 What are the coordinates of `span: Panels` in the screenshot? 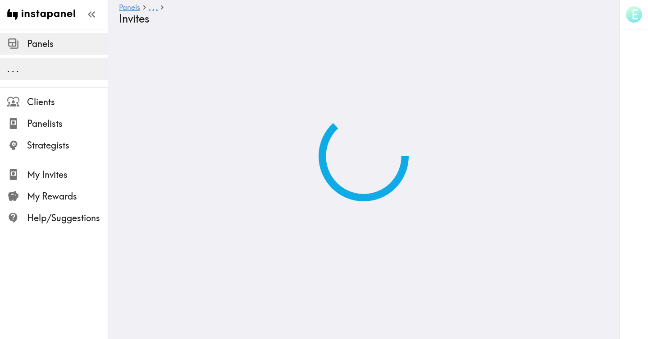 It's located at (67, 44).